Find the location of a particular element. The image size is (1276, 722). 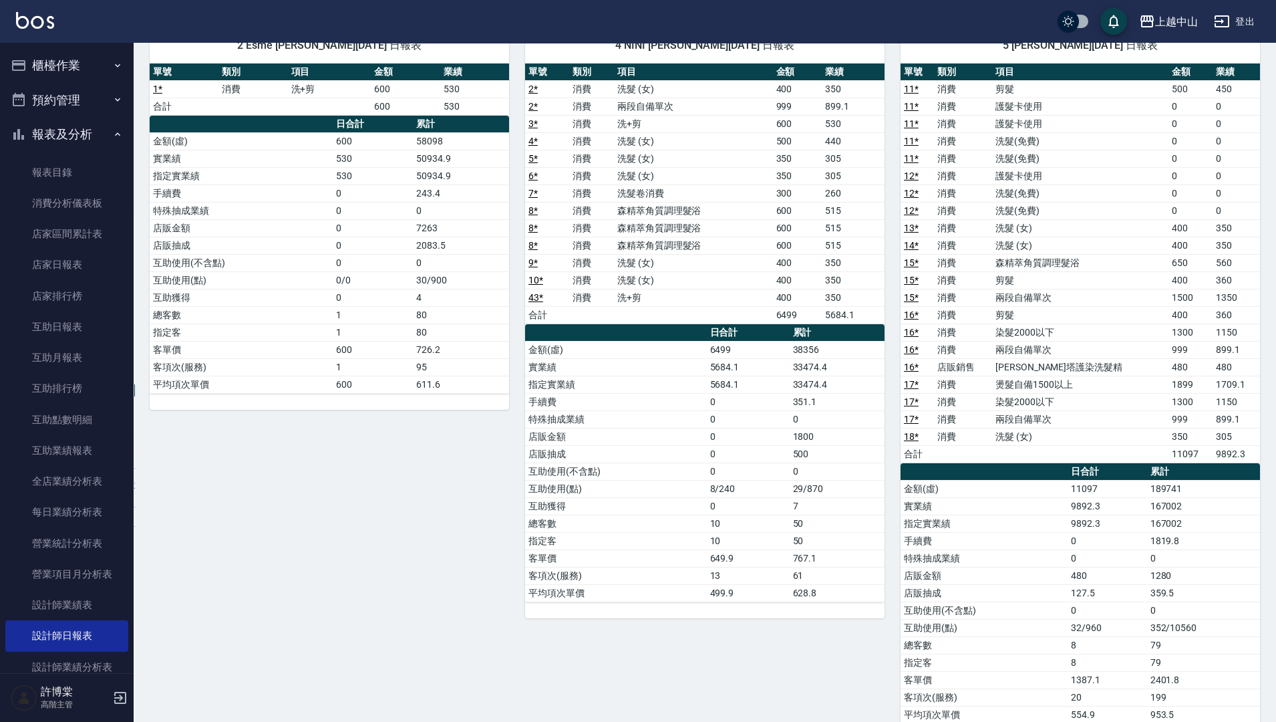

td: 指定客 is located at coordinates (241, 332).